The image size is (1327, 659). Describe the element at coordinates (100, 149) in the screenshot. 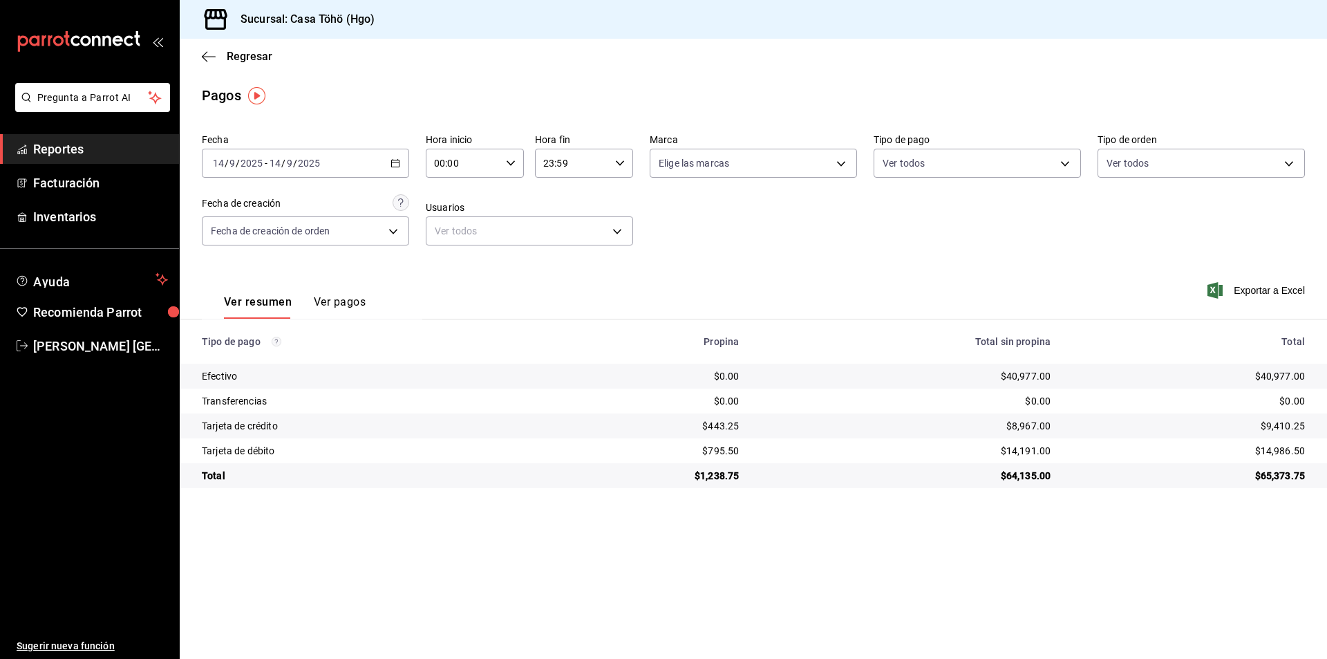

I see `span: Reportes` at that location.